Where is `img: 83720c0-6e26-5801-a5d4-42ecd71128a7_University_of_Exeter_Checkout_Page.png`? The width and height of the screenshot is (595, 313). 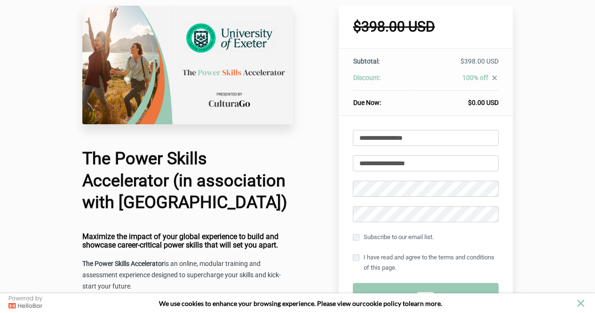
img: 83720c0-6e26-5801-a5d4-42ecd71128a7_University_of_Exeter_Checkout_Page.png is located at coordinates (188, 65).